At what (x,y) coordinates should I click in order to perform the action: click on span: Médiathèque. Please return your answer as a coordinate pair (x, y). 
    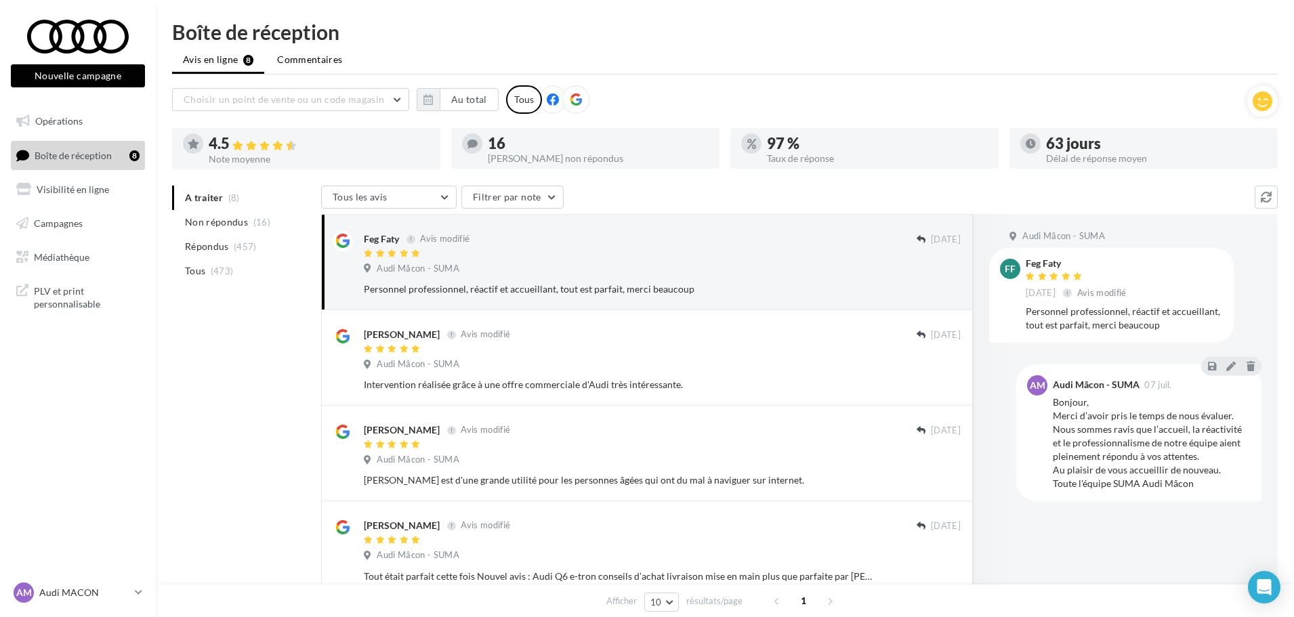
    Looking at the image, I should click on (62, 256).